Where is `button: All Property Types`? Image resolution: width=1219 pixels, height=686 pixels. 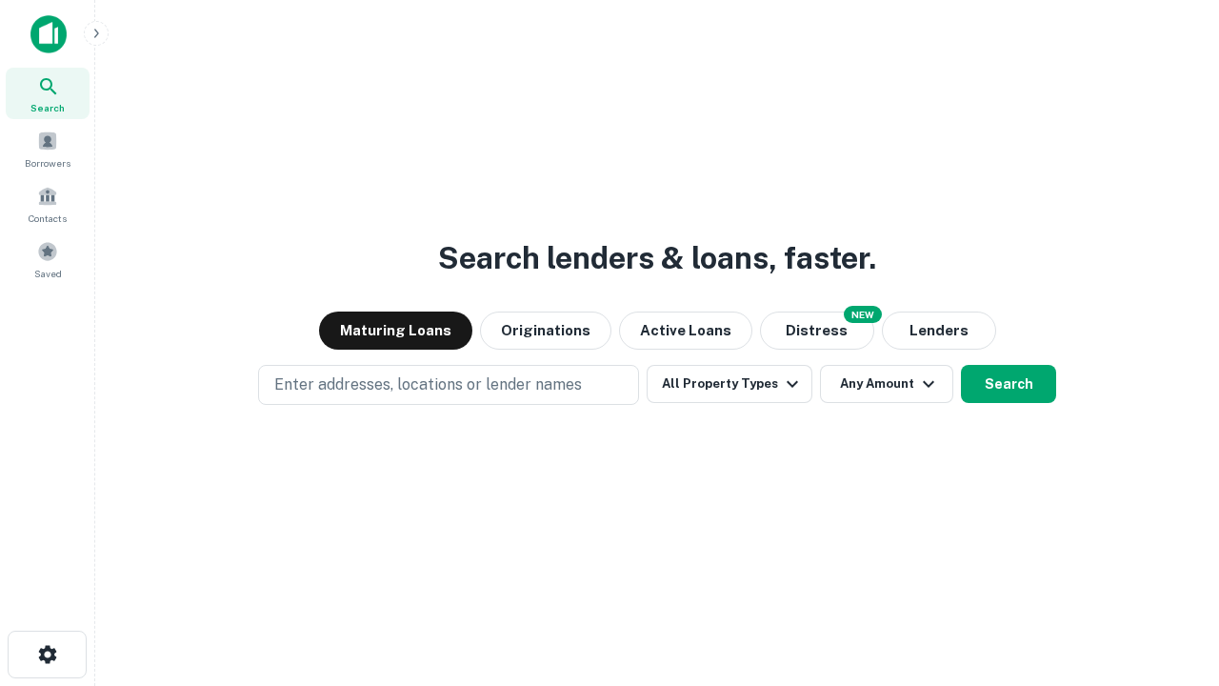
button: All Property Types is located at coordinates (730, 384).